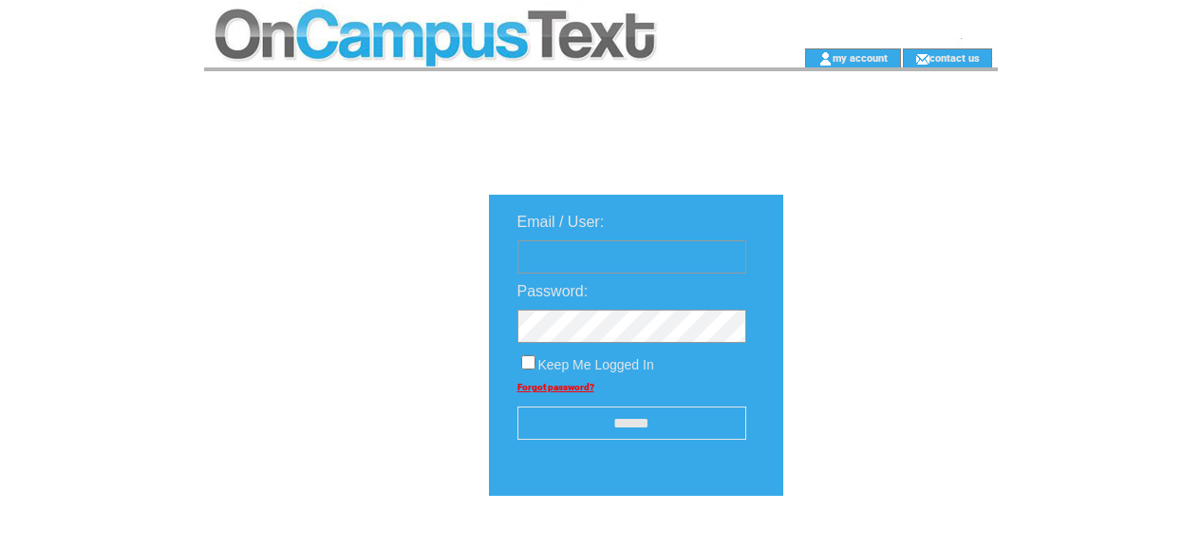 Image resolution: width=1201 pixels, height=549 pixels. I want to click on a: my account, so click(860, 57).